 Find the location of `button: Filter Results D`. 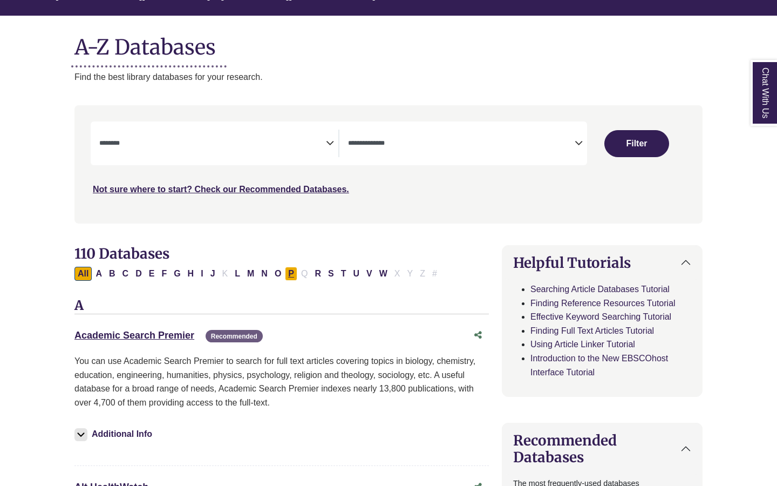

button: Filter Results D is located at coordinates (139, 274).